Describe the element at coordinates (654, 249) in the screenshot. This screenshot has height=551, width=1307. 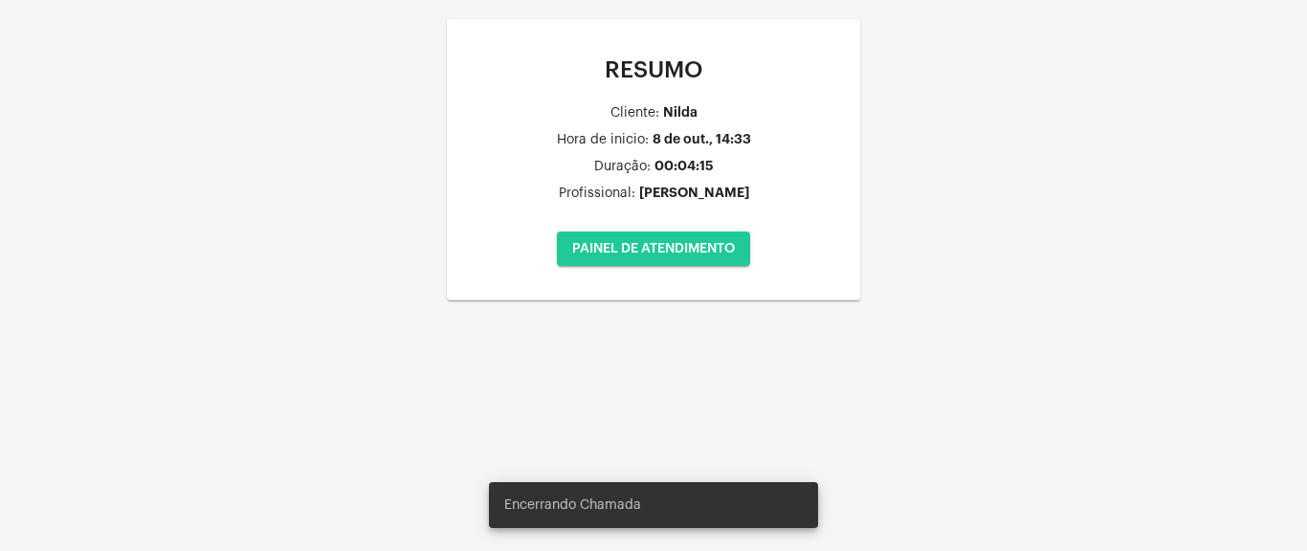
I see `button: PAINEL DE ATENDIMENTO` at that location.